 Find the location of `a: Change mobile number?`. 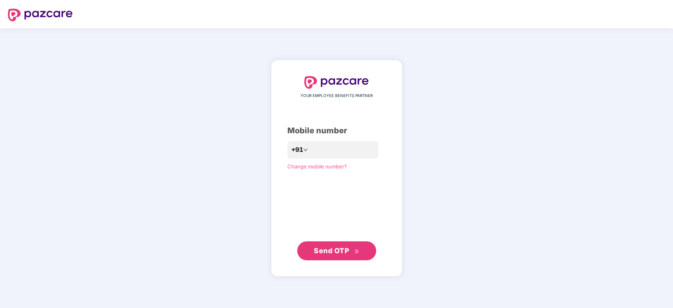

a: Change mobile number? is located at coordinates (317, 166).